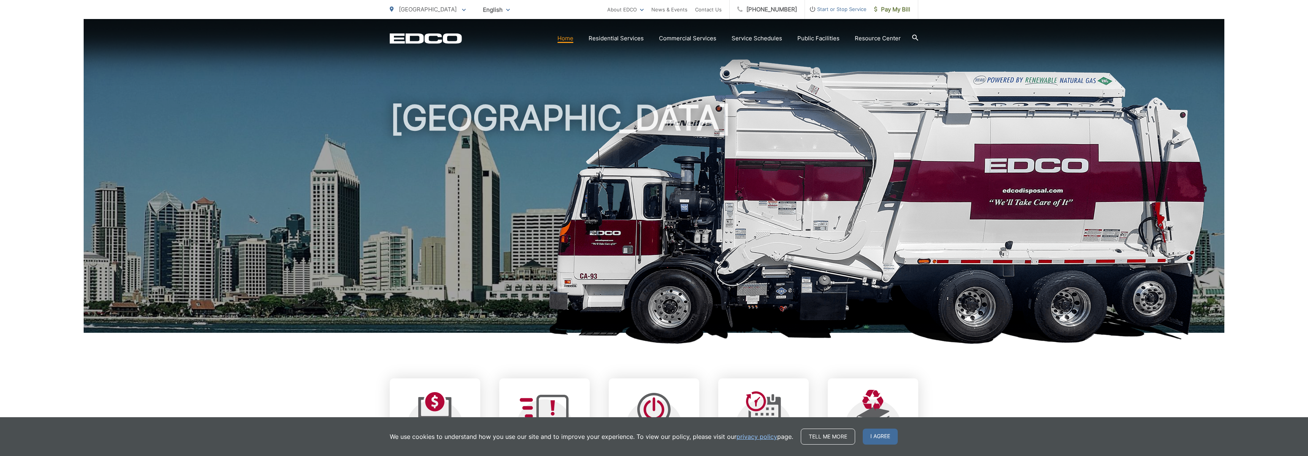 Image resolution: width=1308 pixels, height=456 pixels. I want to click on a: Public Facilities, so click(818, 38).